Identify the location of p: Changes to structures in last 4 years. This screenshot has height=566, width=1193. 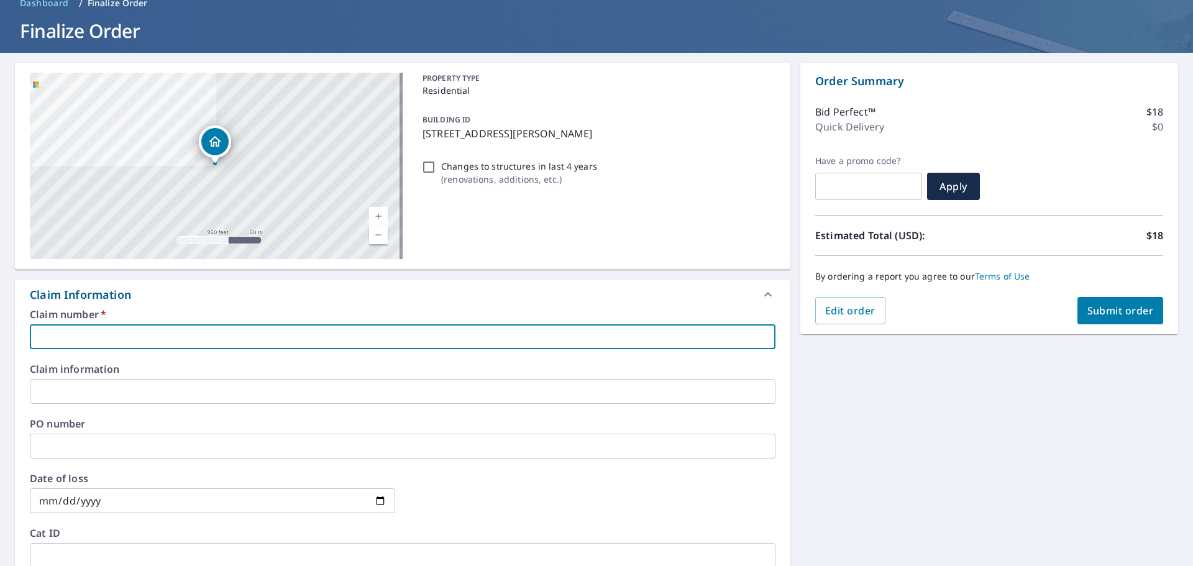
(519, 166).